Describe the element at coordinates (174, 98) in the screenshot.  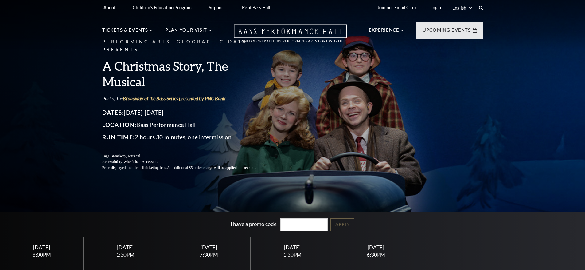
I see `a: Broadway at the Bass Series presented by PNC Bank` at that location.